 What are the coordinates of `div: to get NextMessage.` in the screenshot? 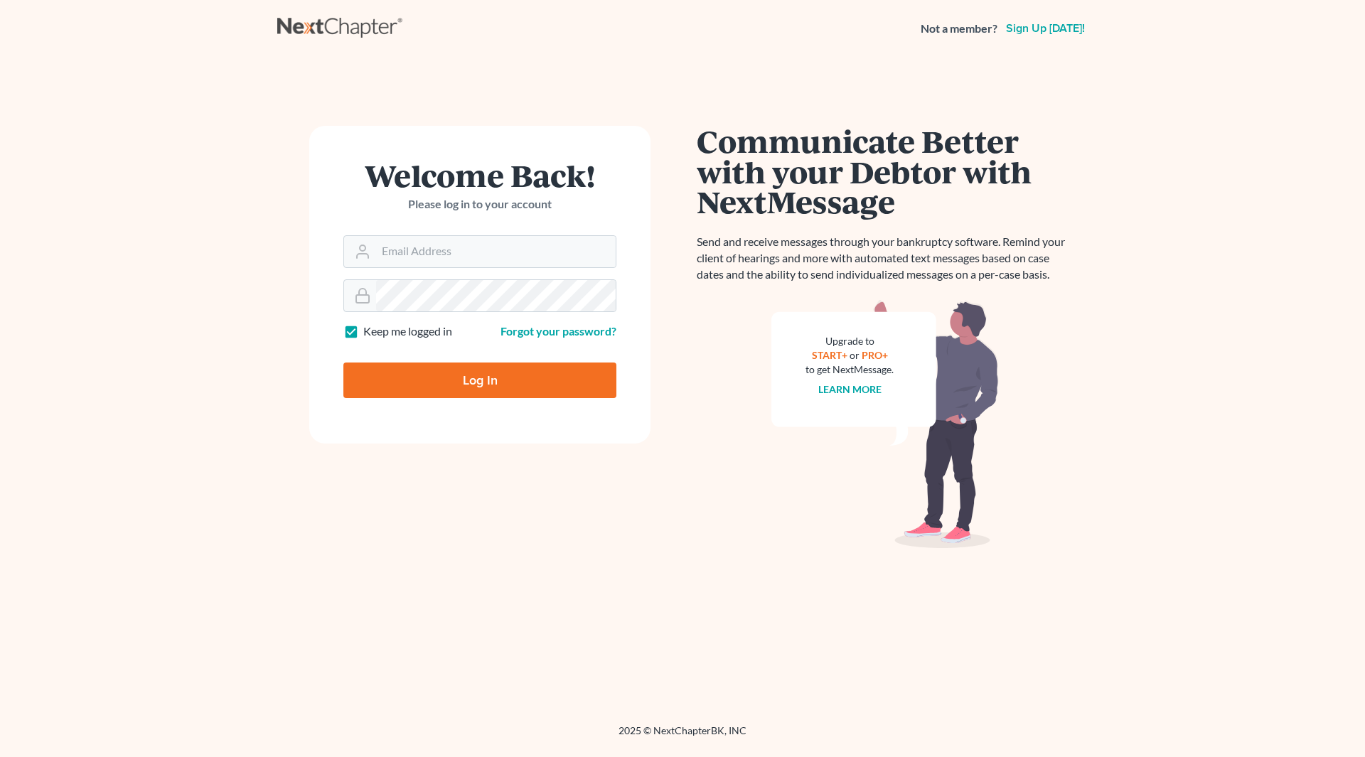 It's located at (849, 370).